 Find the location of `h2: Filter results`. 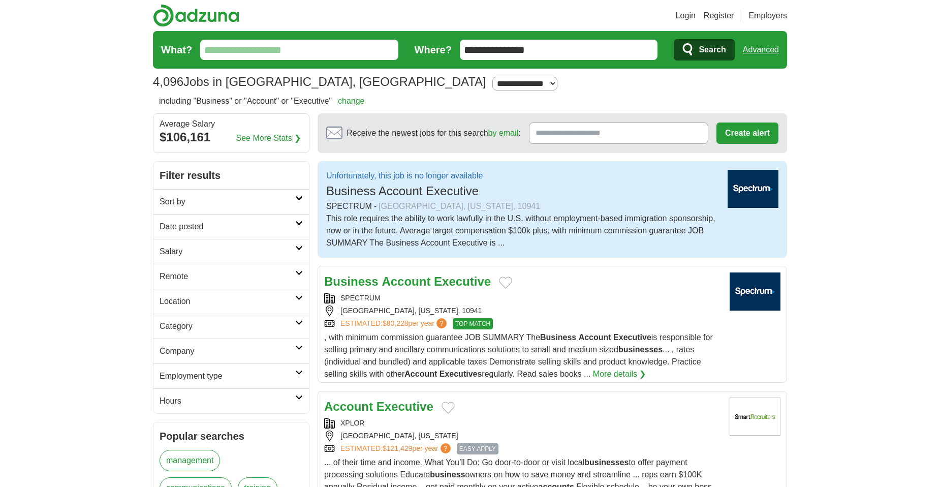

h2: Filter results is located at coordinates (231, 175).